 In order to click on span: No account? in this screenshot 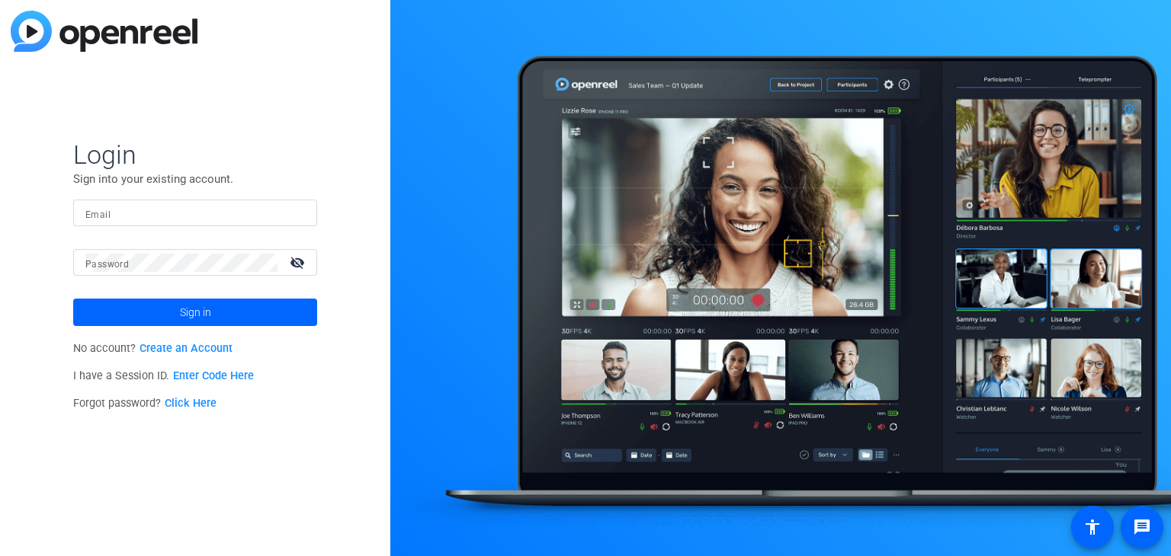, I will do `click(152, 348)`.